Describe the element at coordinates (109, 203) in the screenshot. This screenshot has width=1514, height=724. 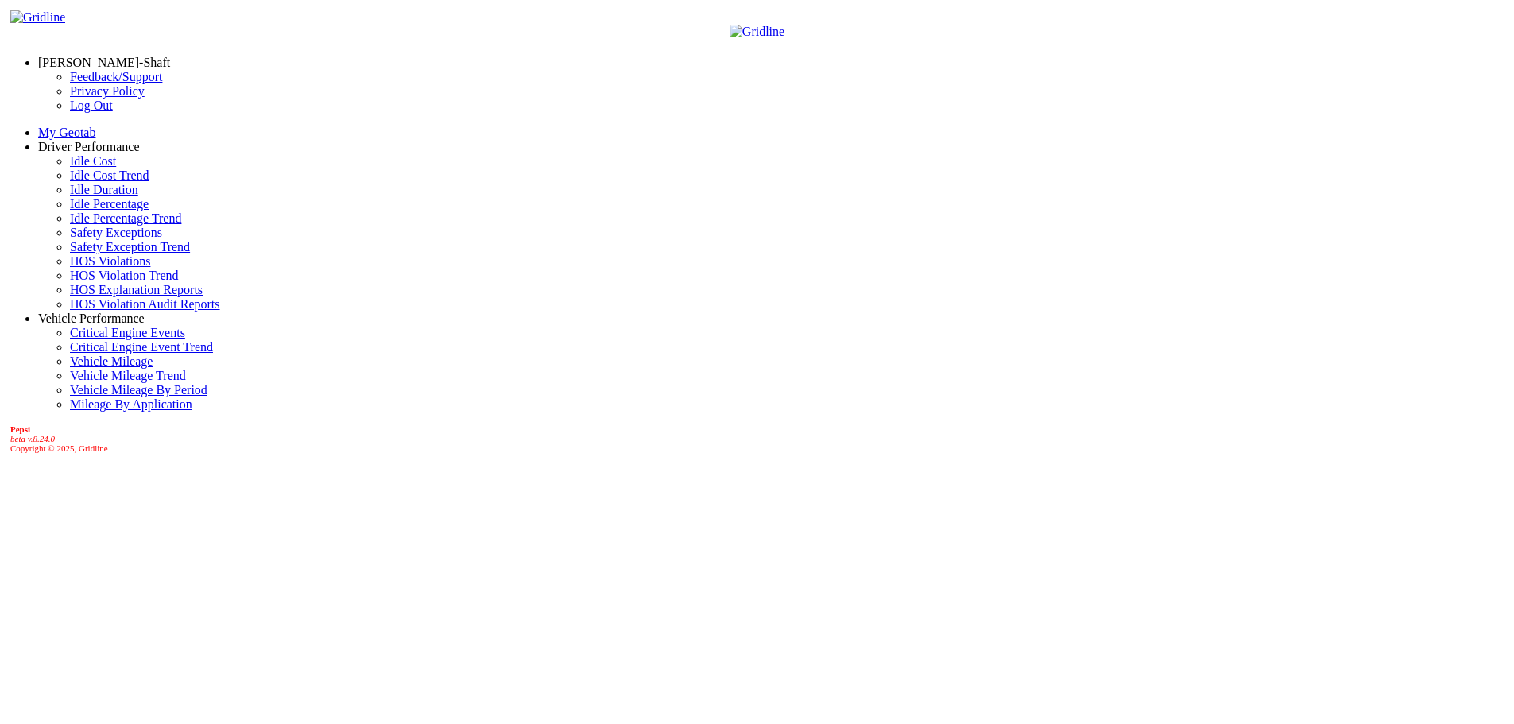
I see `a: Idle Percentage` at that location.